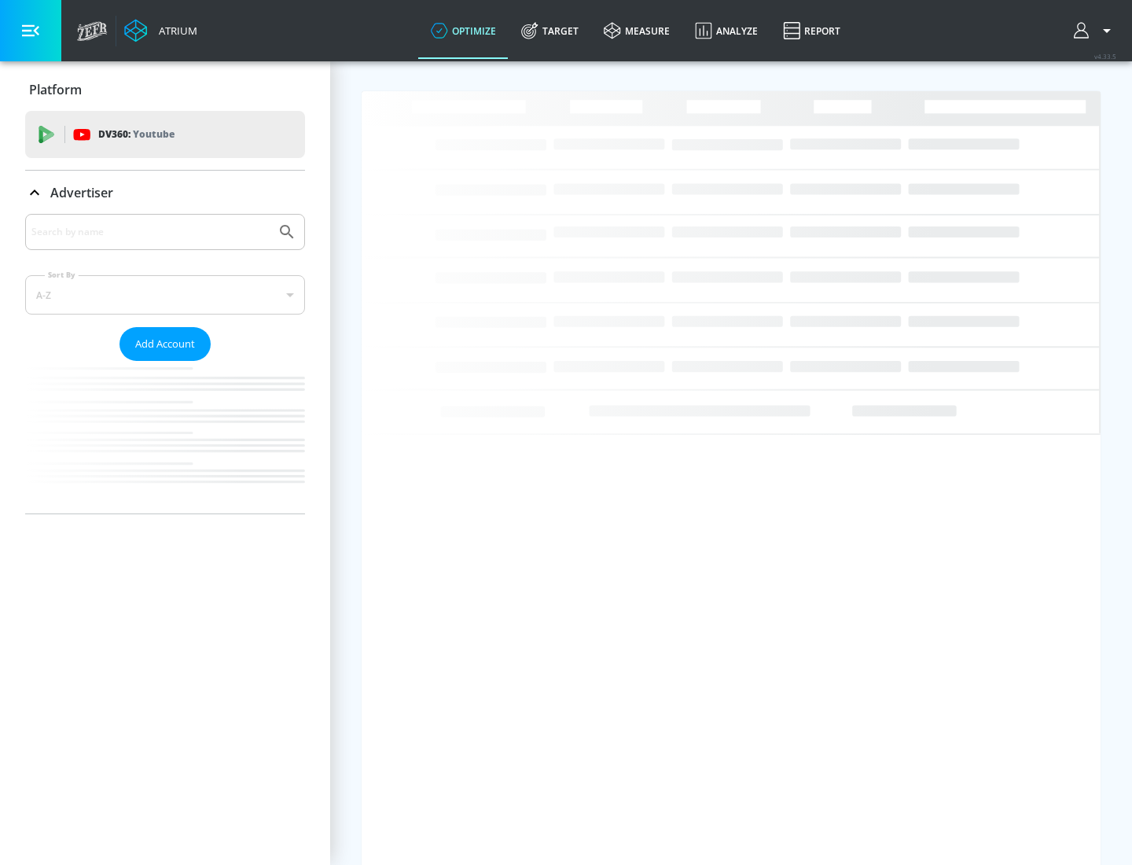  Describe the element at coordinates (550, 31) in the screenshot. I see `a: Target` at that location.